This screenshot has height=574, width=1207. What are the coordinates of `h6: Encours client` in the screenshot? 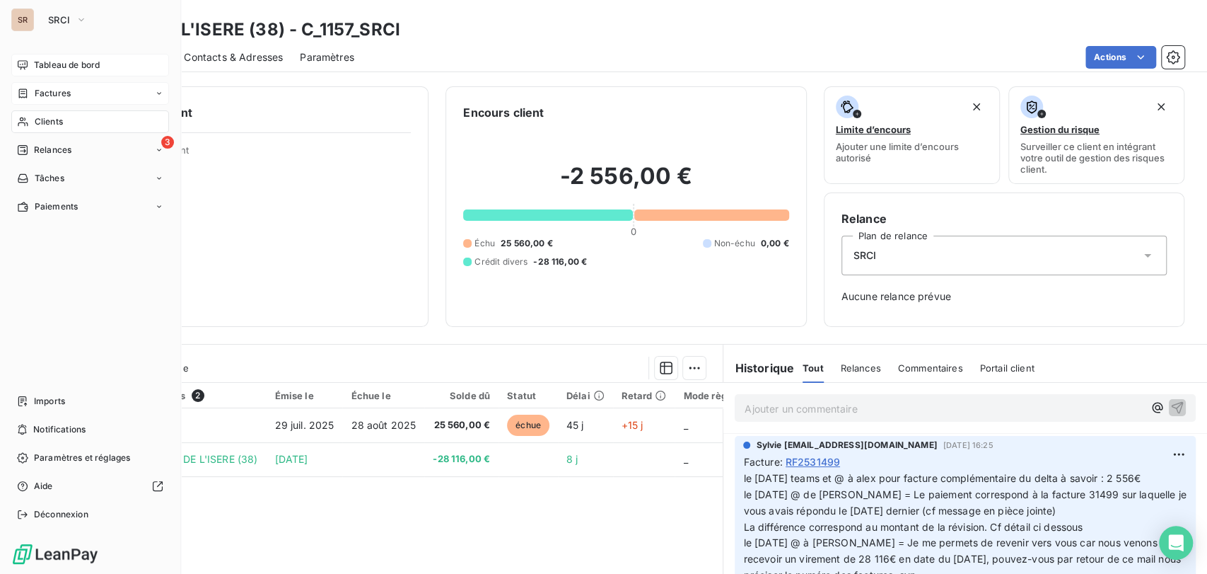 It's located at (504, 112).